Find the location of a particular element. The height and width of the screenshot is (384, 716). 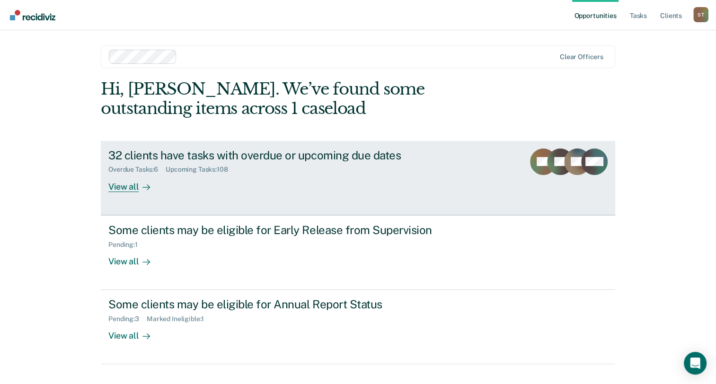

div: Open Intercom Messenger is located at coordinates (695, 363).